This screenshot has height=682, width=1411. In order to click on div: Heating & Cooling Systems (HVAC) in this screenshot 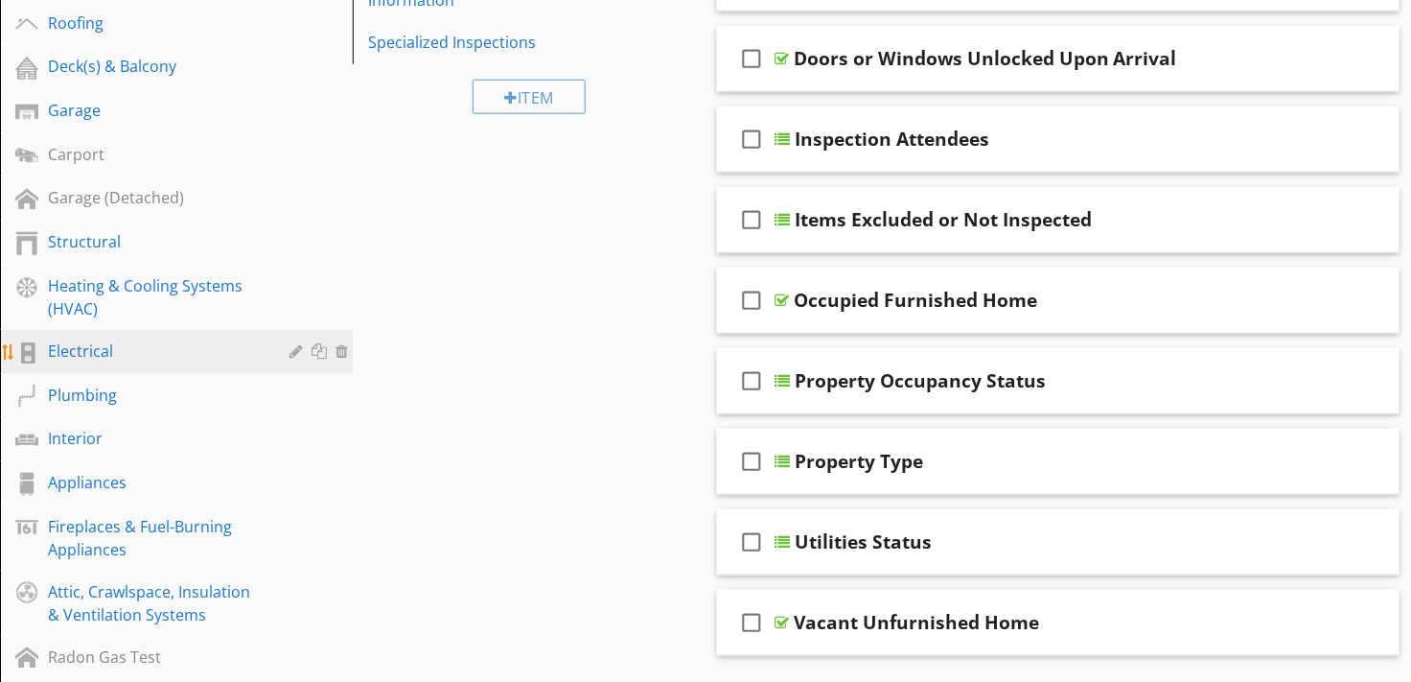, I will do `click(154, 297)`.